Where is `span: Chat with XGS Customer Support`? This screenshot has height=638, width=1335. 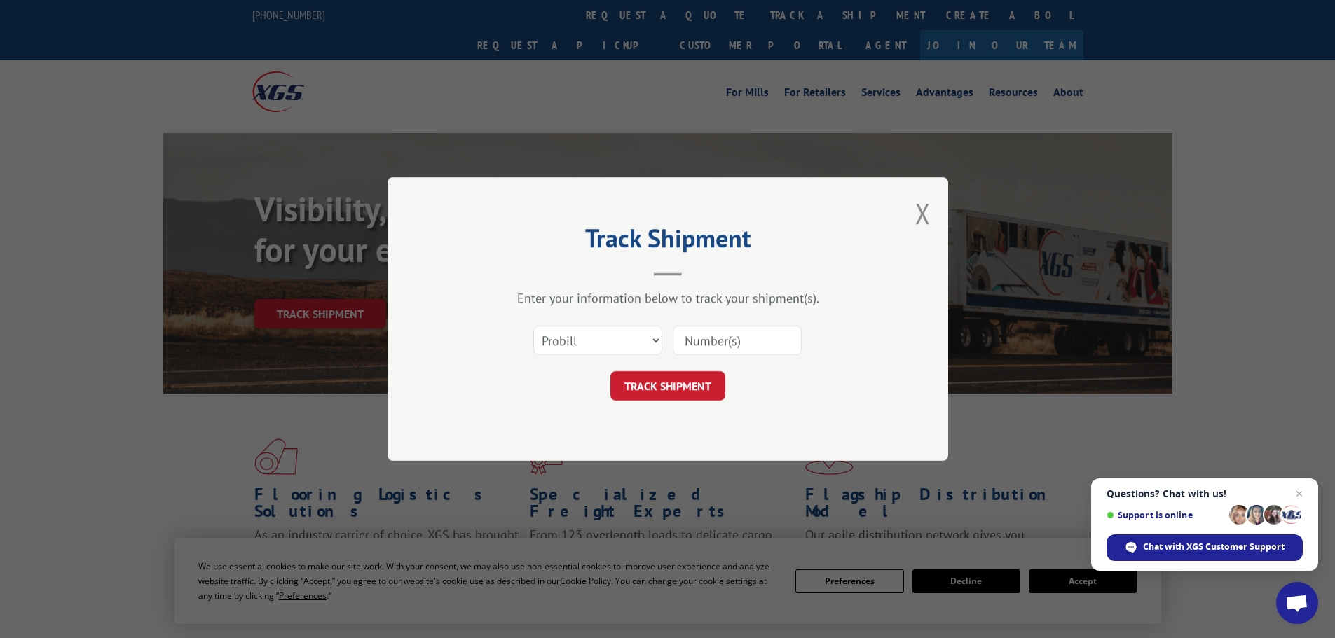 span: Chat with XGS Customer Support is located at coordinates (1213, 547).